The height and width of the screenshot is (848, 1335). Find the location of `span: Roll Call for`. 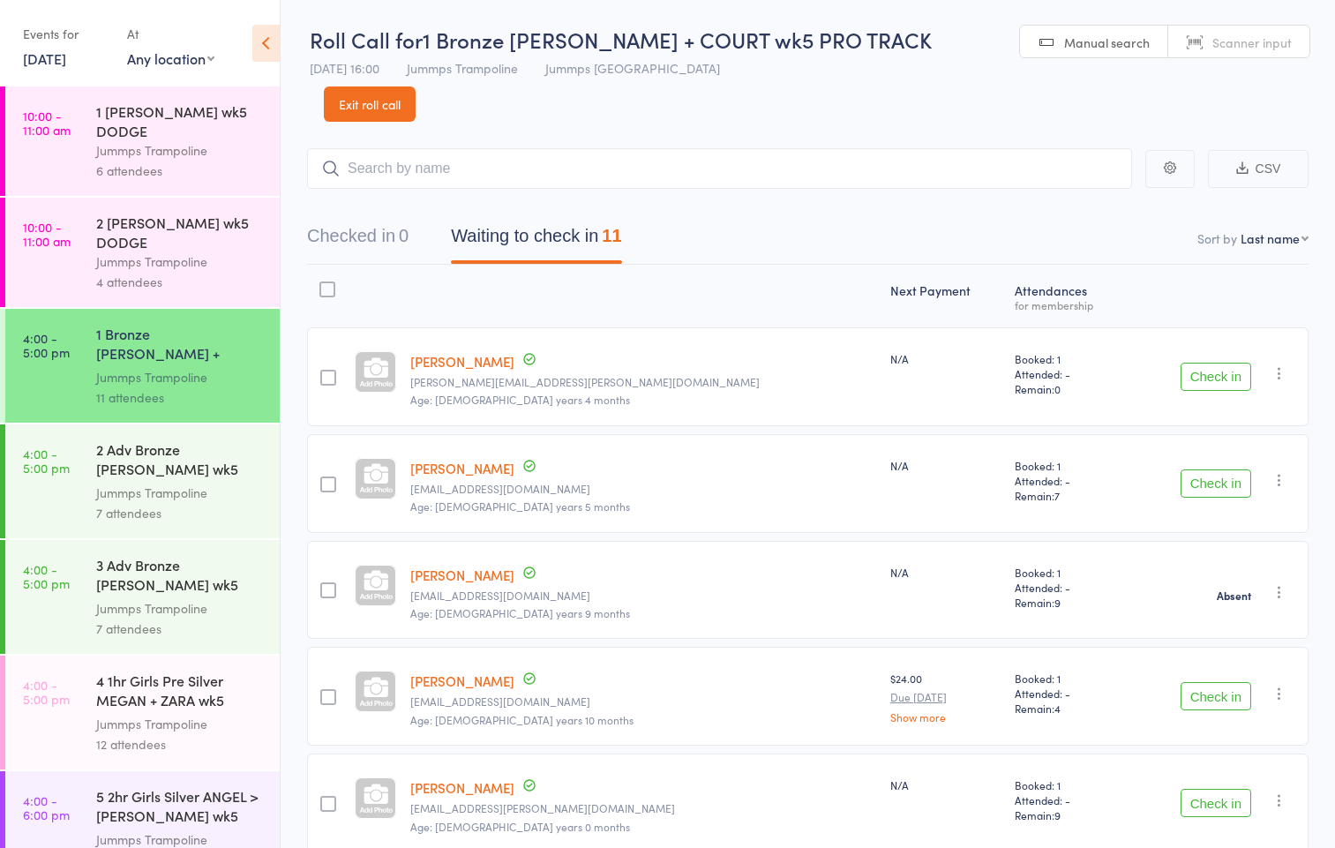

span: Roll Call for is located at coordinates (366, 39).